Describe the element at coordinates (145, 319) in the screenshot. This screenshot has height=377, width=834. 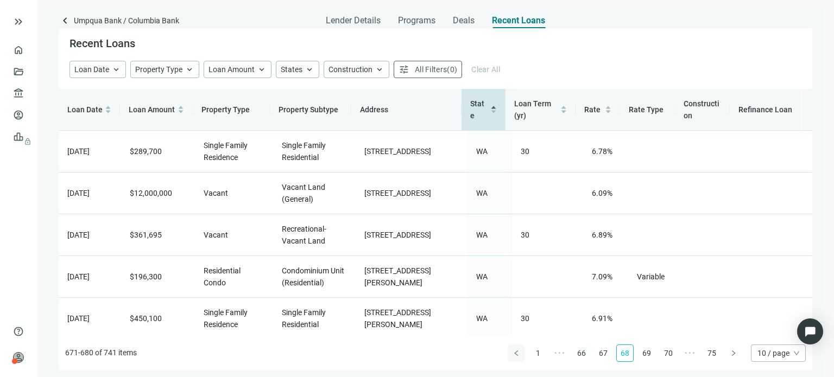
I see `span: $450,100` at that location.